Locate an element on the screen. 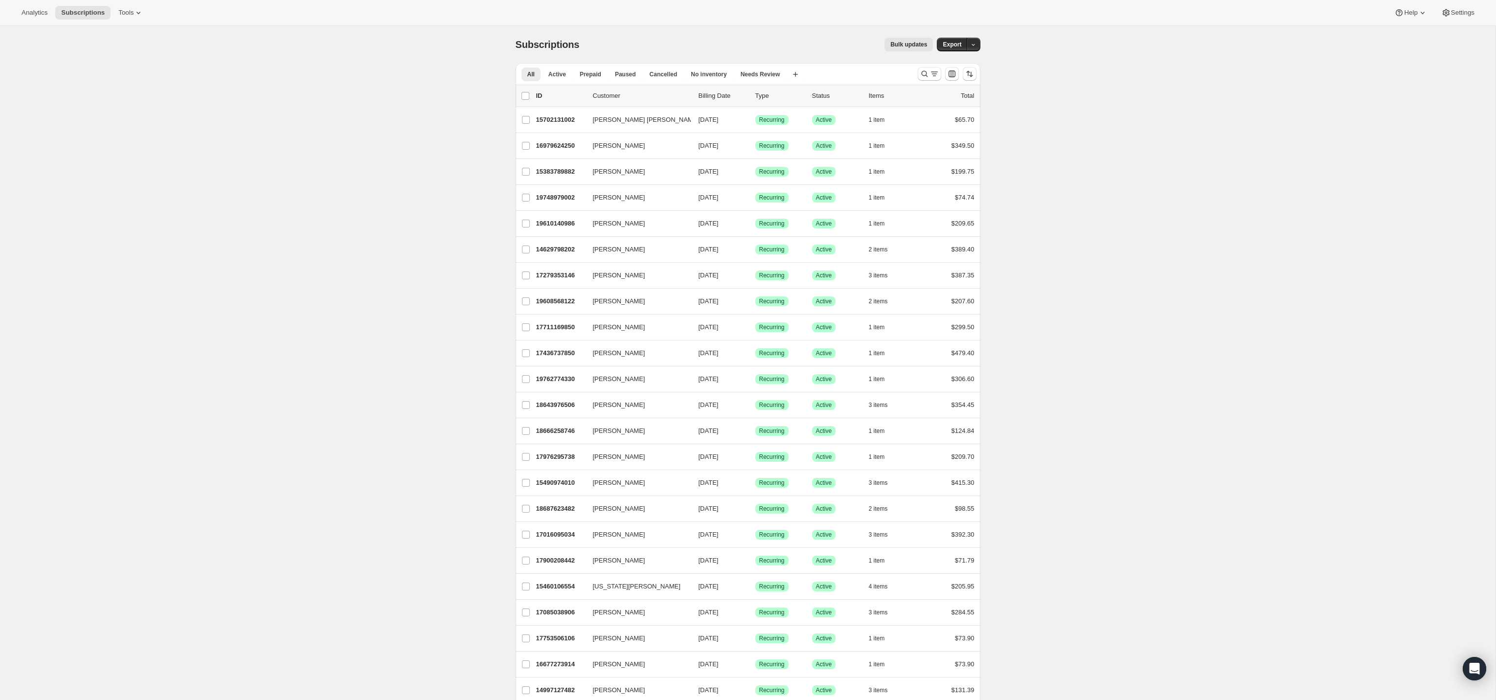 This screenshot has width=1496, height=700. p: Customer is located at coordinates (642, 96).